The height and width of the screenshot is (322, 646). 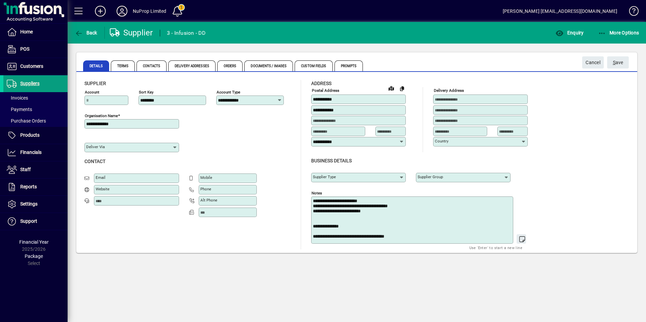 I want to click on button: Copy to Delivery address, so click(x=402, y=89).